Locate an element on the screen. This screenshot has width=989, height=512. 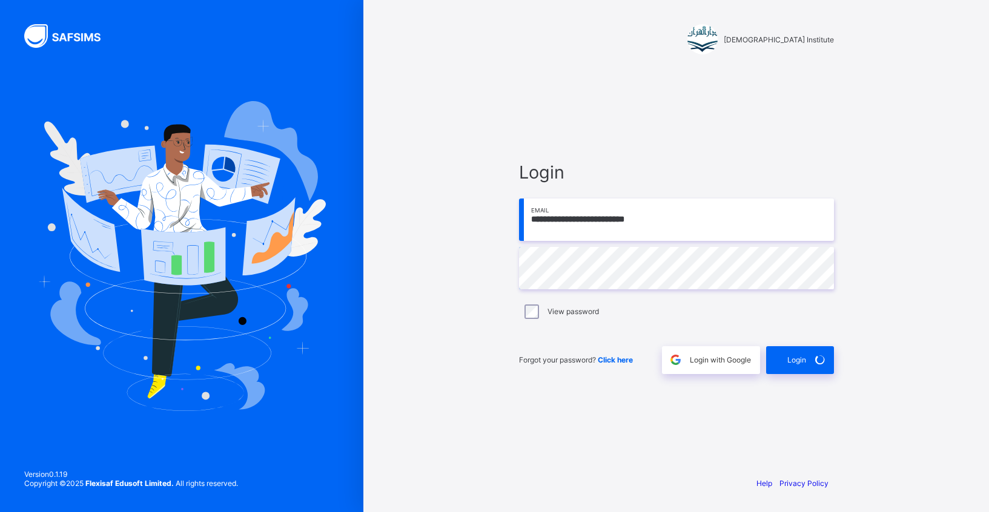
span: Login with Google is located at coordinates (720, 360).